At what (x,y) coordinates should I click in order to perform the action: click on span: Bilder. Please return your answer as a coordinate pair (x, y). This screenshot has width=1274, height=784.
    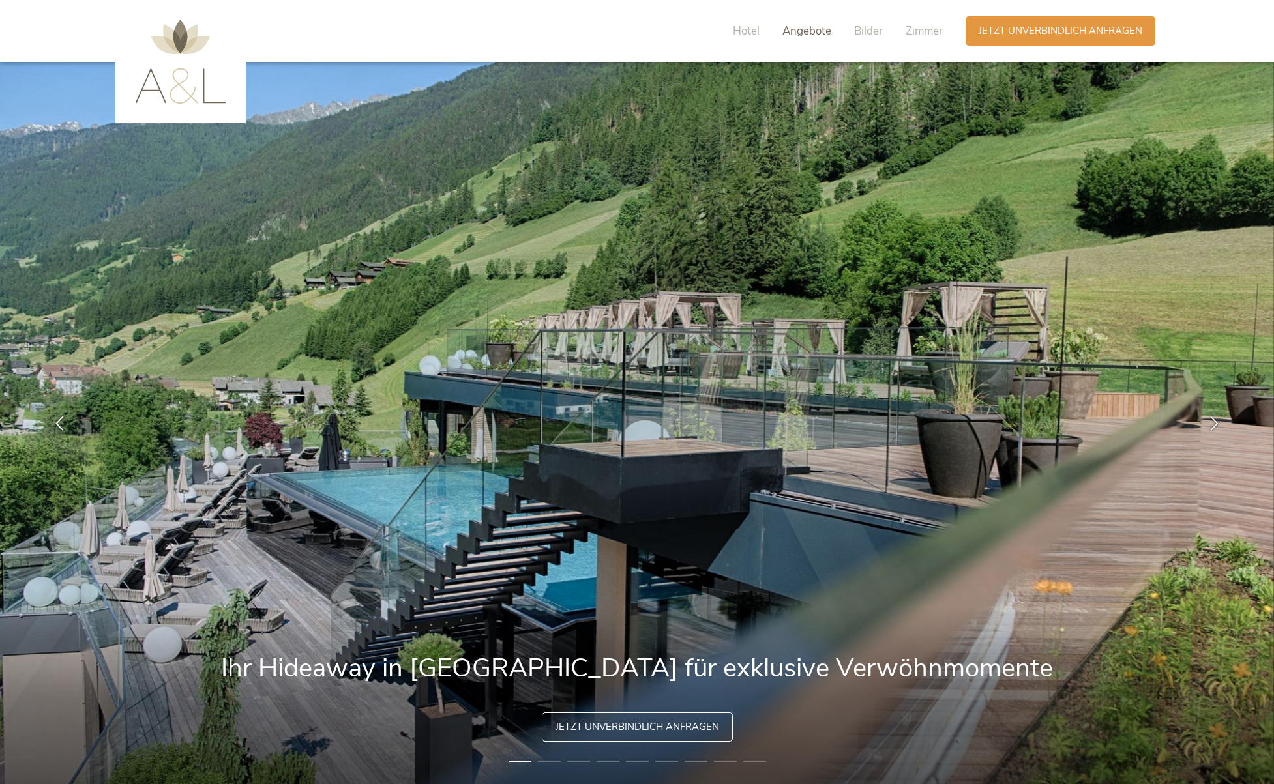
    Looking at the image, I should click on (869, 31).